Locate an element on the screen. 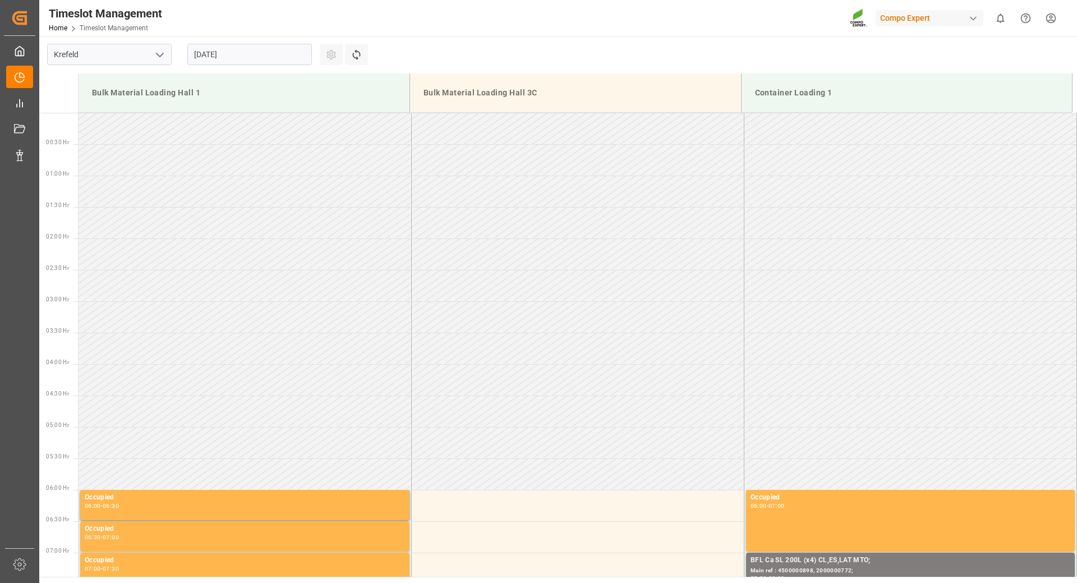 The height and width of the screenshot is (583, 1077). div: 08:00 is located at coordinates (776, 578).